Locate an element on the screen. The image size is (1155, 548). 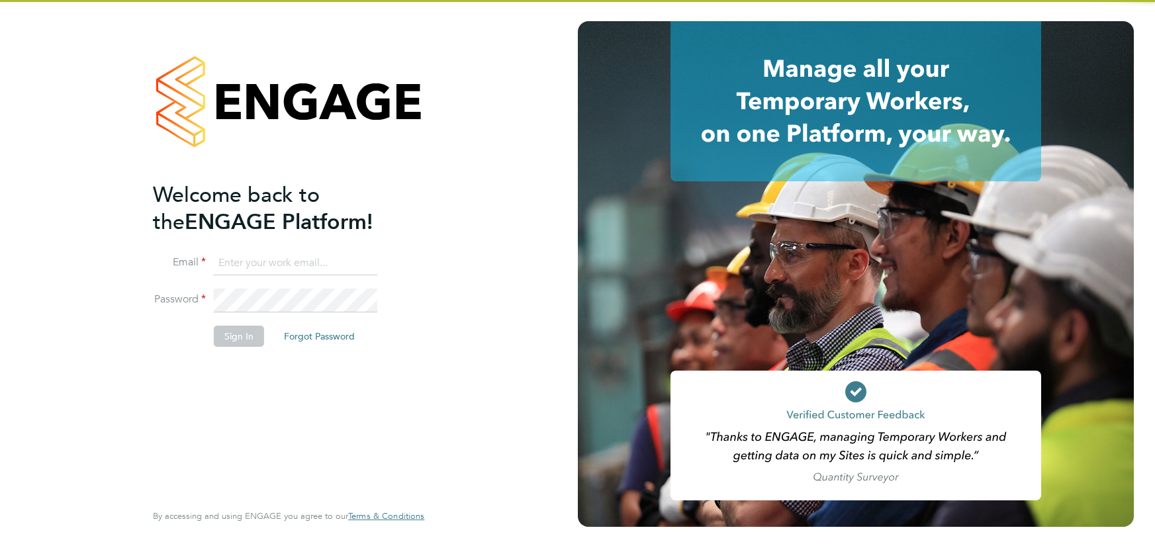
a: Terms & Conditions is located at coordinates (386, 516).